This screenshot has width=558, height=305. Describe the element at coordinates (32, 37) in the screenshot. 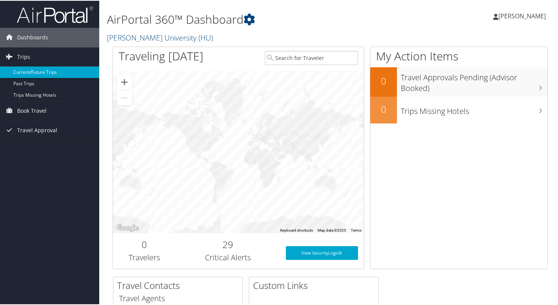

I see `span: Dashboards` at that location.